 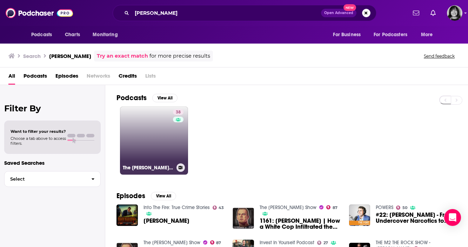 What do you see at coordinates (32, 56) in the screenshot?
I see `h3: Search` at bounding box center [32, 56].